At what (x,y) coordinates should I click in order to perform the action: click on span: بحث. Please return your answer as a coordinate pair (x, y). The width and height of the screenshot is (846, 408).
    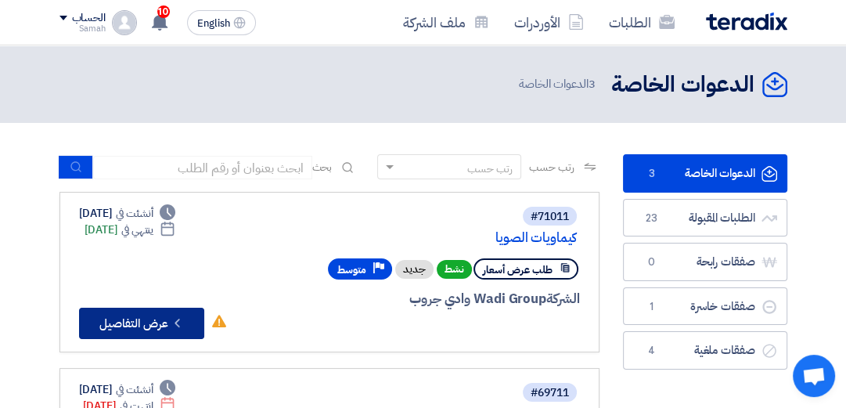
    Looking at the image, I should click on (323, 167).